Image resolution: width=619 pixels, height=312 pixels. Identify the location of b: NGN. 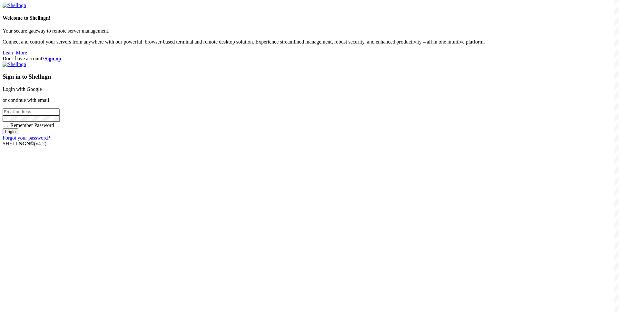
(25, 144).